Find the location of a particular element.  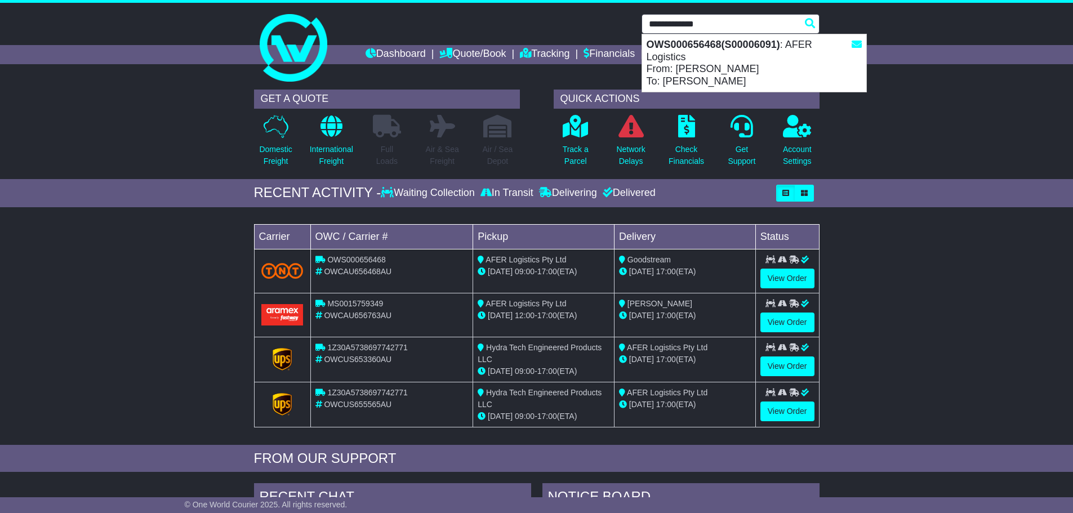

span: © One World Courier 2025. All rights reserved. is located at coordinates (266, 505).